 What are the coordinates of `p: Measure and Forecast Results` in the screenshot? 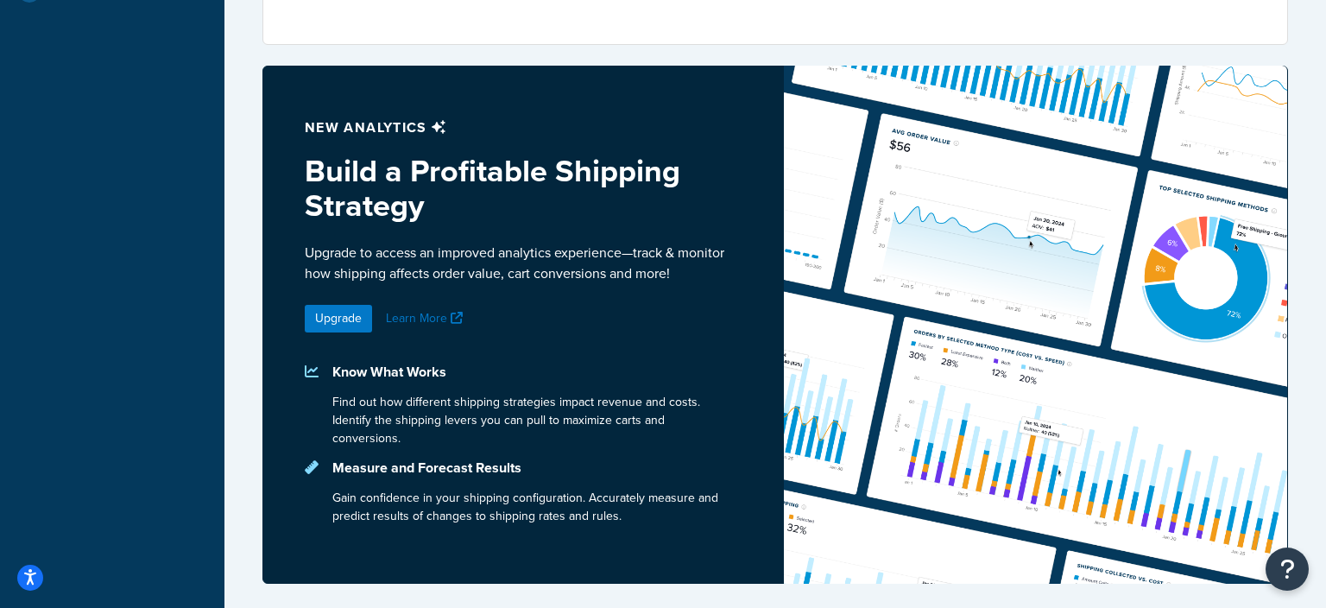 It's located at (533, 468).